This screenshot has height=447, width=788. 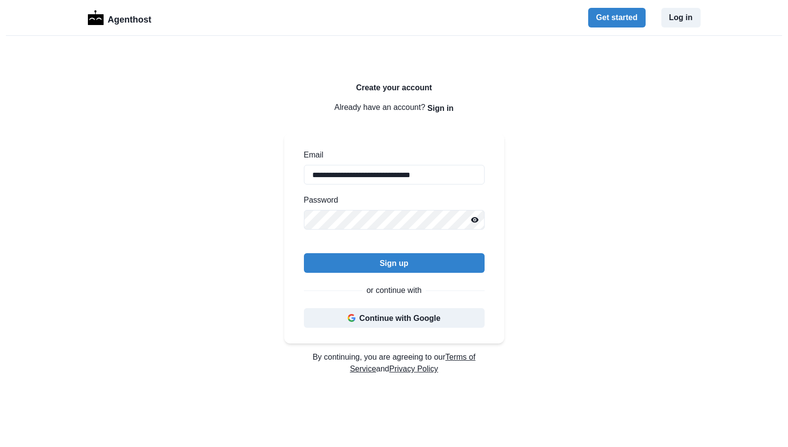 What do you see at coordinates (129, 18) in the screenshot?
I see `p: Agenthost` at bounding box center [129, 18].